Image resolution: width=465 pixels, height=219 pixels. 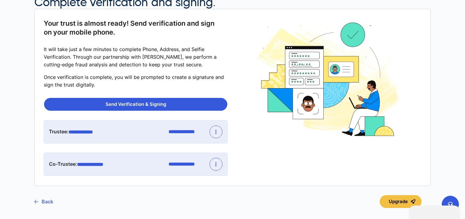 I want to click on img: go back icon, so click(x=36, y=202).